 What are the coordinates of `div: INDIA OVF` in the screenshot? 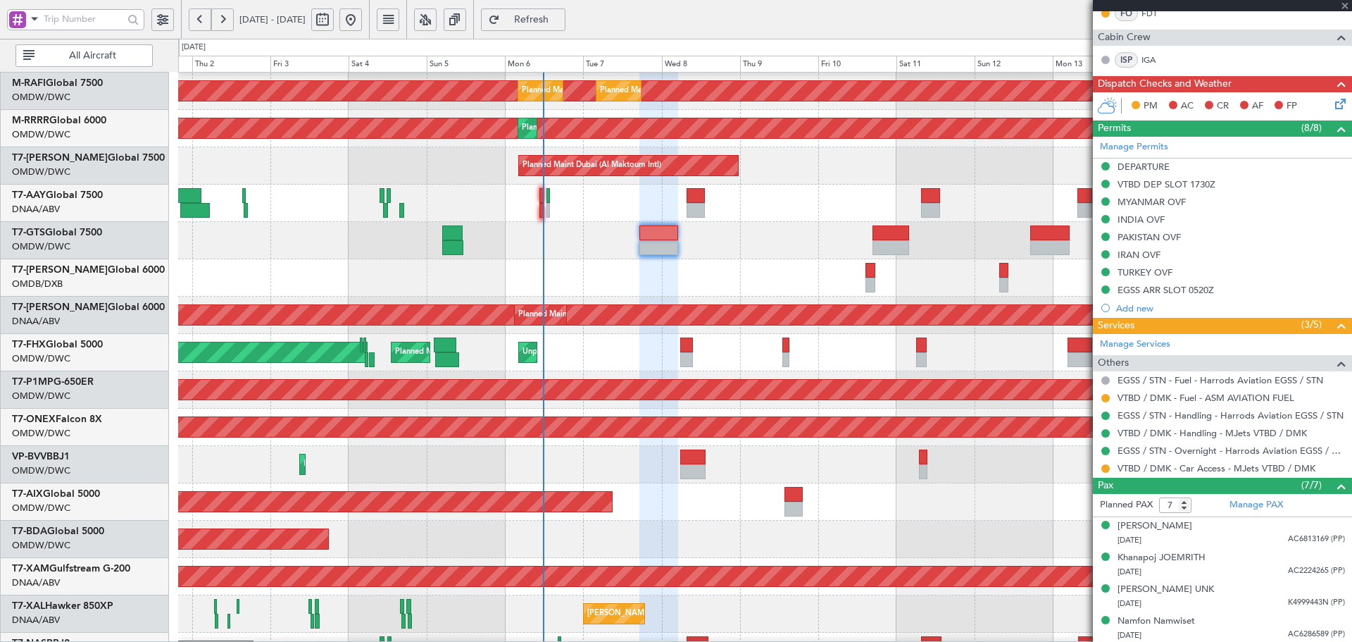 It's located at (1141, 219).